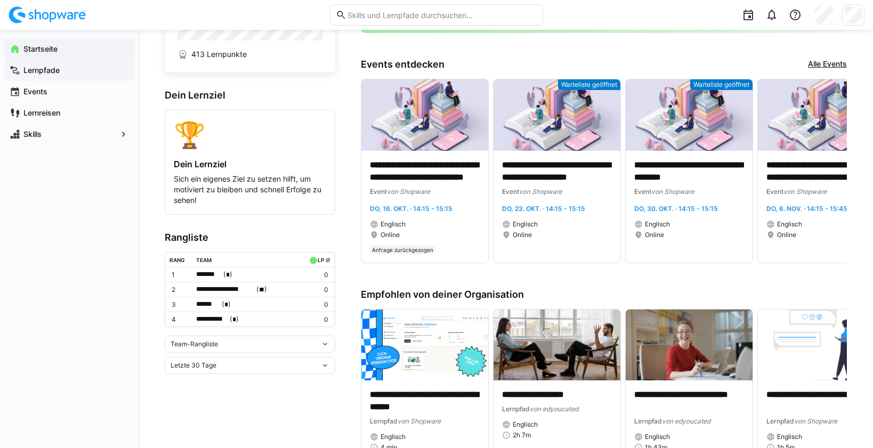  I want to click on p: 3, so click(180, 305).